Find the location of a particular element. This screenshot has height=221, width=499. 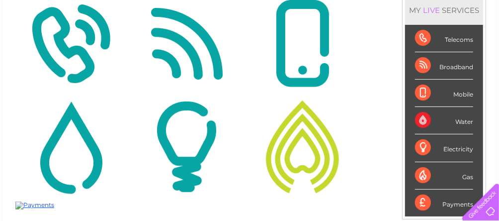

span: 0333 014 3131 is located at coordinates (346, 11).